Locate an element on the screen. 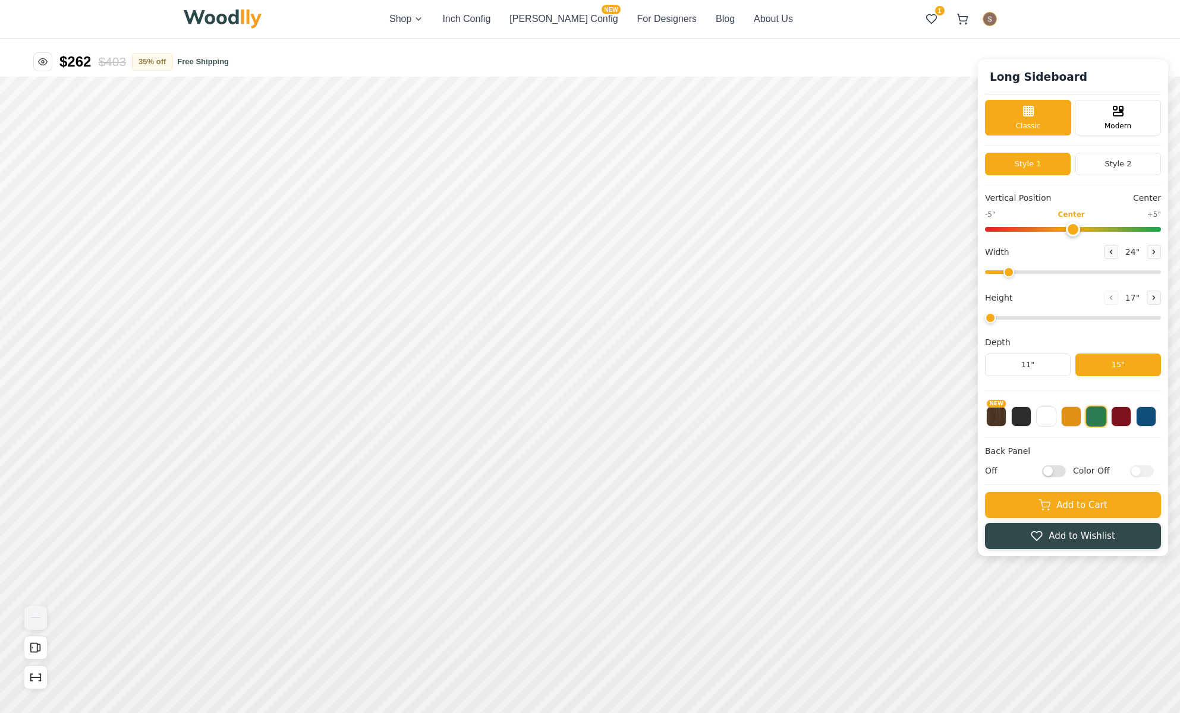 The height and width of the screenshot is (713, 1180). button: 11" is located at coordinates (1028, 365).